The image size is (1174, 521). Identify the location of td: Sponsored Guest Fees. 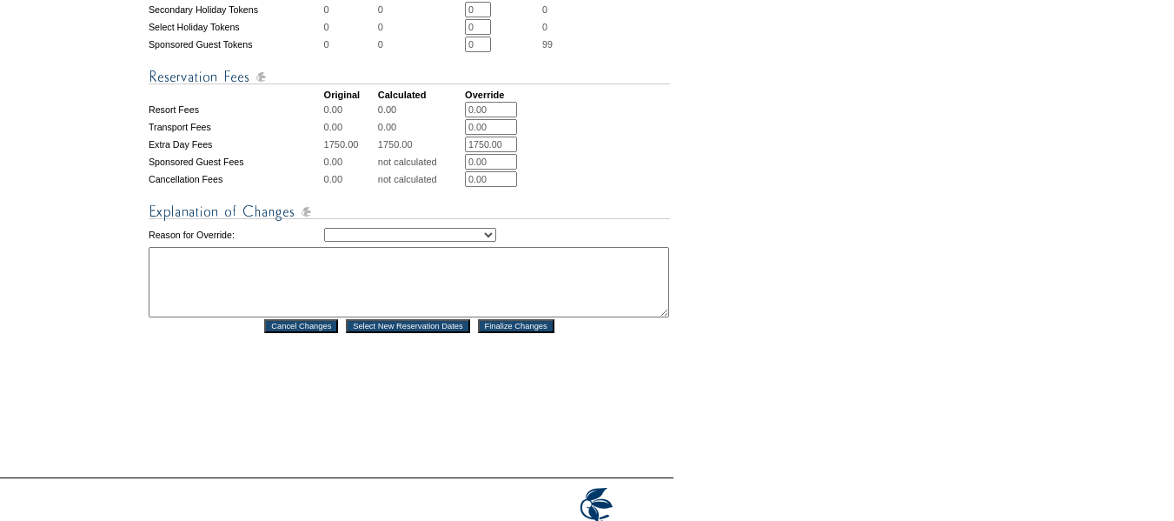
(236, 162).